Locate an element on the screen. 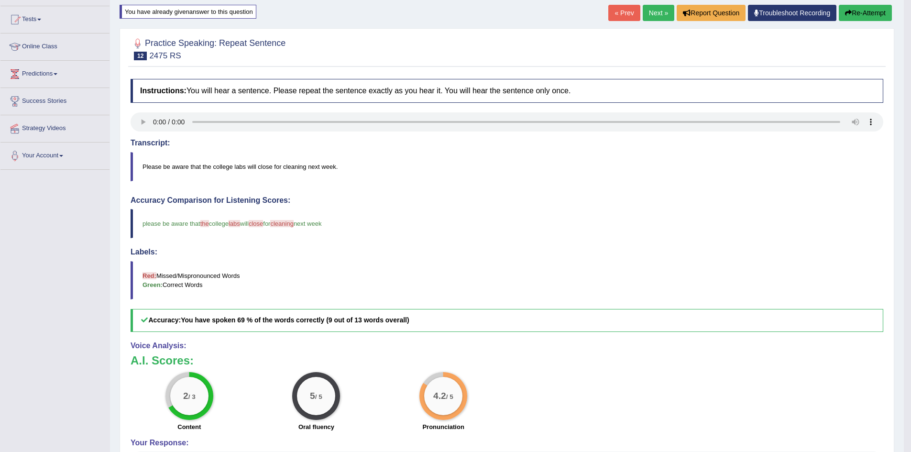  a: Troubleshoot Recording is located at coordinates (792, 13).